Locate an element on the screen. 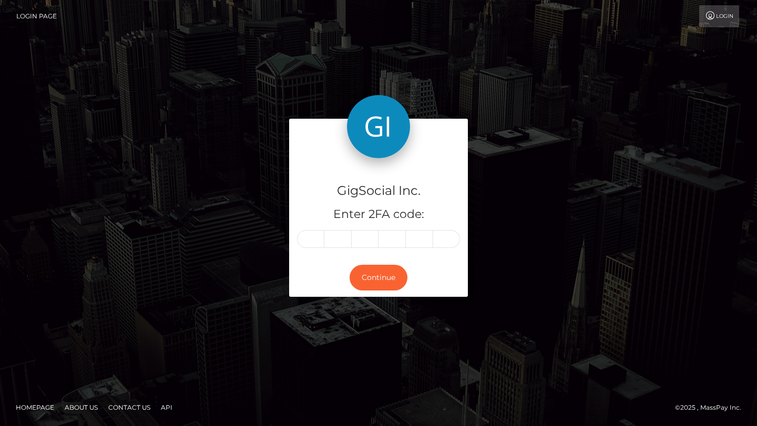 Image resolution: width=757 pixels, height=426 pixels. a: Contact Us is located at coordinates (129, 407).